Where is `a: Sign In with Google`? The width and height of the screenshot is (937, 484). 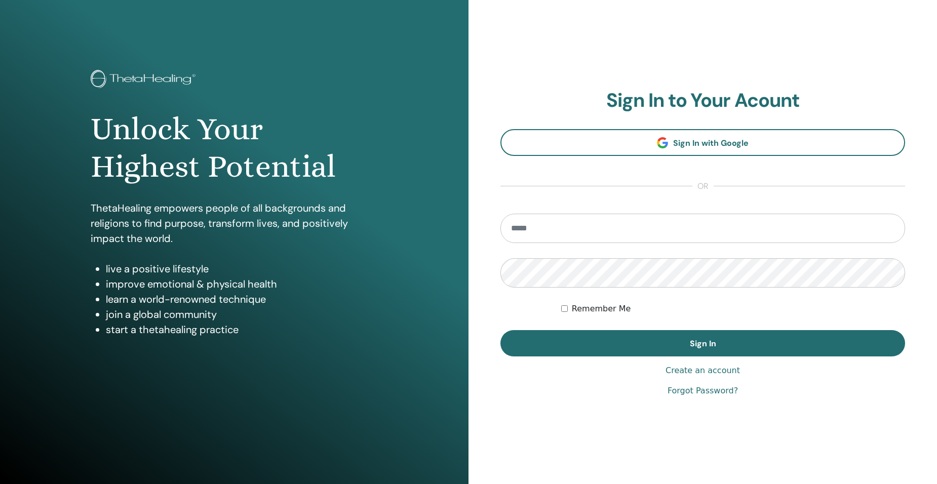 a: Sign In with Google is located at coordinates (702, 142).